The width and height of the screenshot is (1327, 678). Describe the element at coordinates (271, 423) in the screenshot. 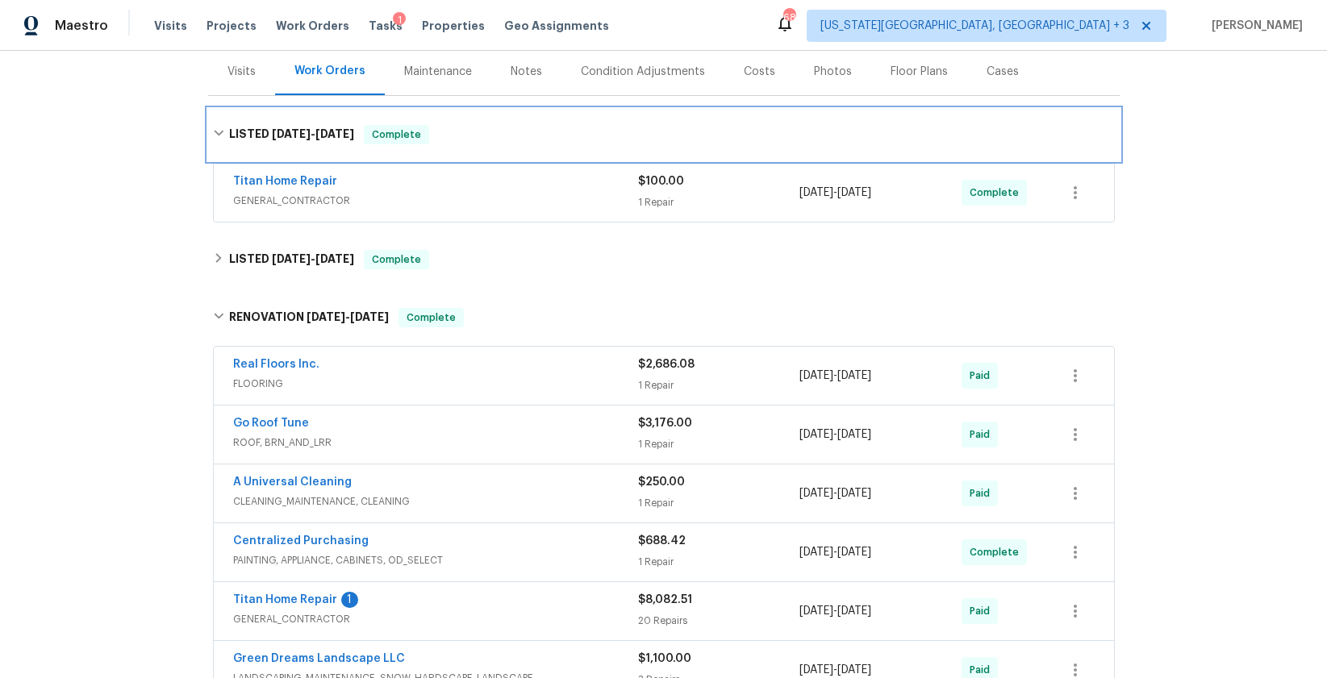

I see `a: Go Roof Tune` at that location.